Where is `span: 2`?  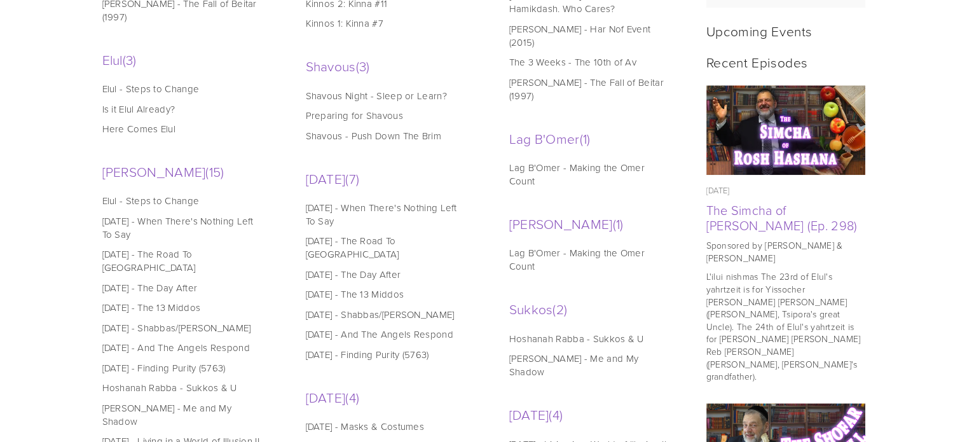 span: 2 is located at coordinates (559, 308).